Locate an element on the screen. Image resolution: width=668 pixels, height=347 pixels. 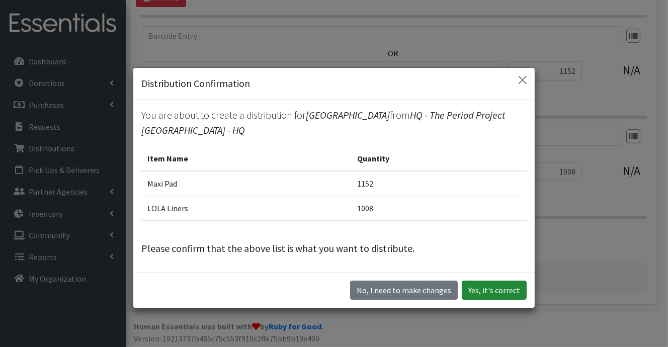
th: Item Name is located at coordinates (246, 159).